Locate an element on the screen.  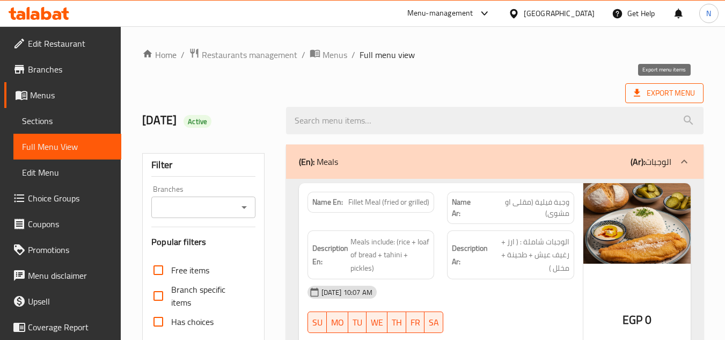
span: Edit Menu is located at coordinates (67, 172).